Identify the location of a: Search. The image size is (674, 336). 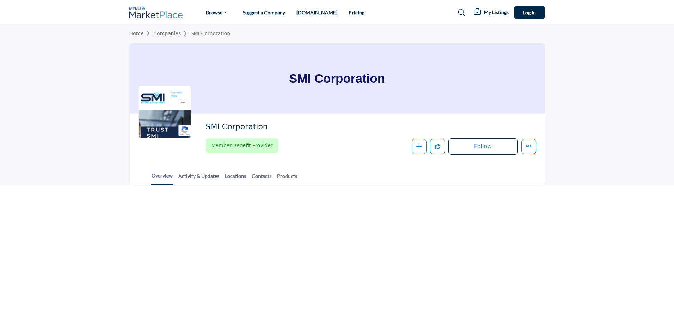
(461, 13).